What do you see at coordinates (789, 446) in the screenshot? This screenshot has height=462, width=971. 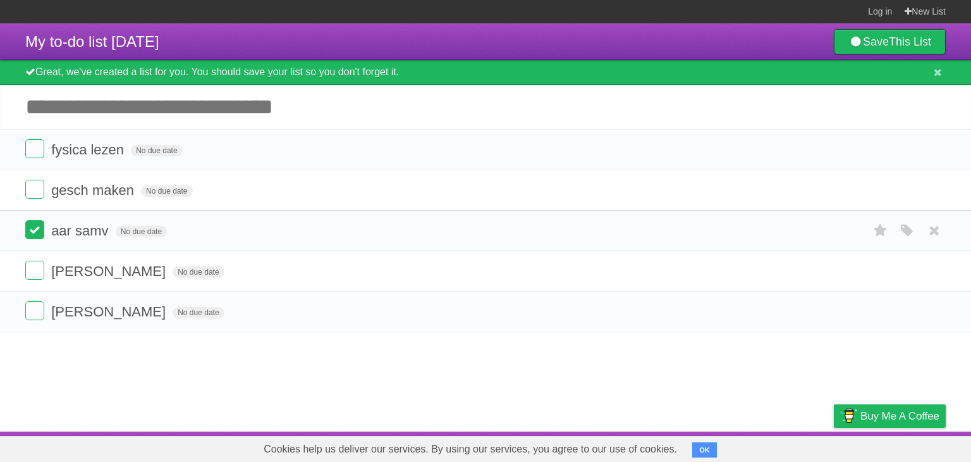 I see `a: Terms` at bounding box center [789, 446].